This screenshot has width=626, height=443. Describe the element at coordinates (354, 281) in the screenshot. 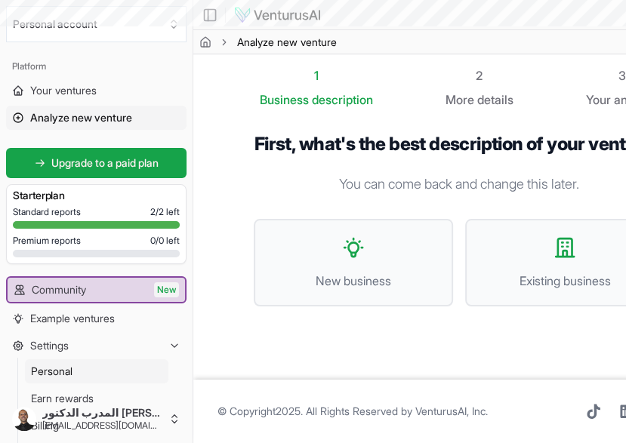

I see `span: New business` at that location.